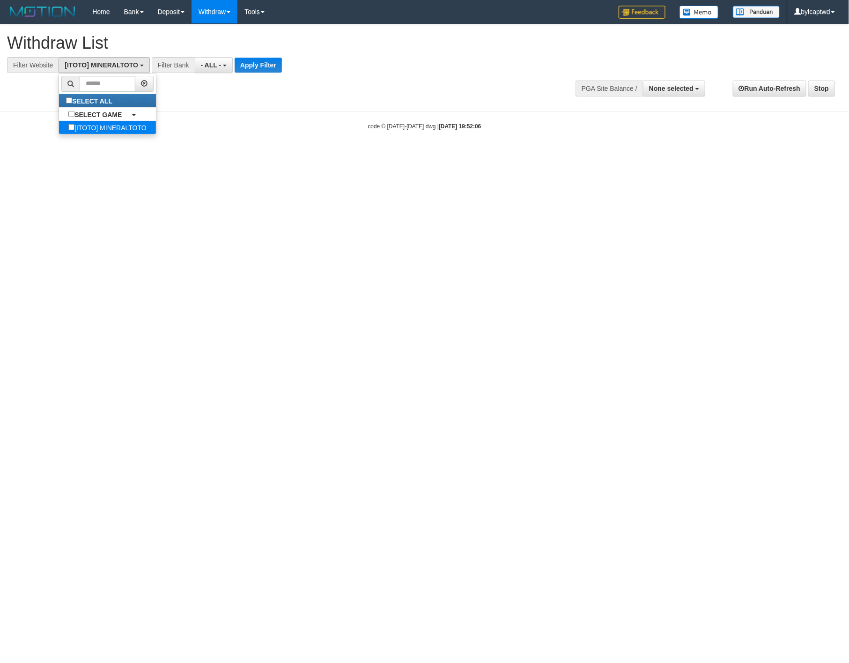 The image size is (849, 663). Describe the element at coordinates (90, 101) in the screenshot. I see `label: SELECT ALL` at that location.